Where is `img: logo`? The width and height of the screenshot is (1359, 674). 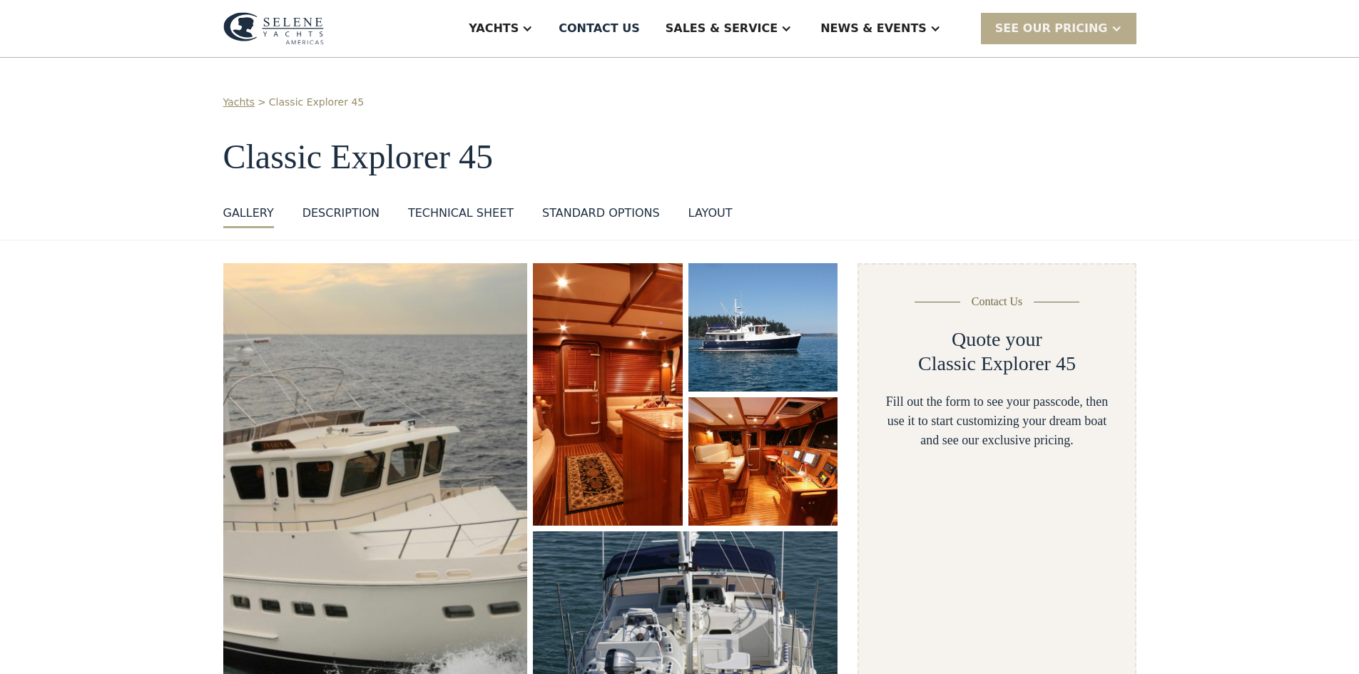
img: logo is located at coordinates (273, 29).